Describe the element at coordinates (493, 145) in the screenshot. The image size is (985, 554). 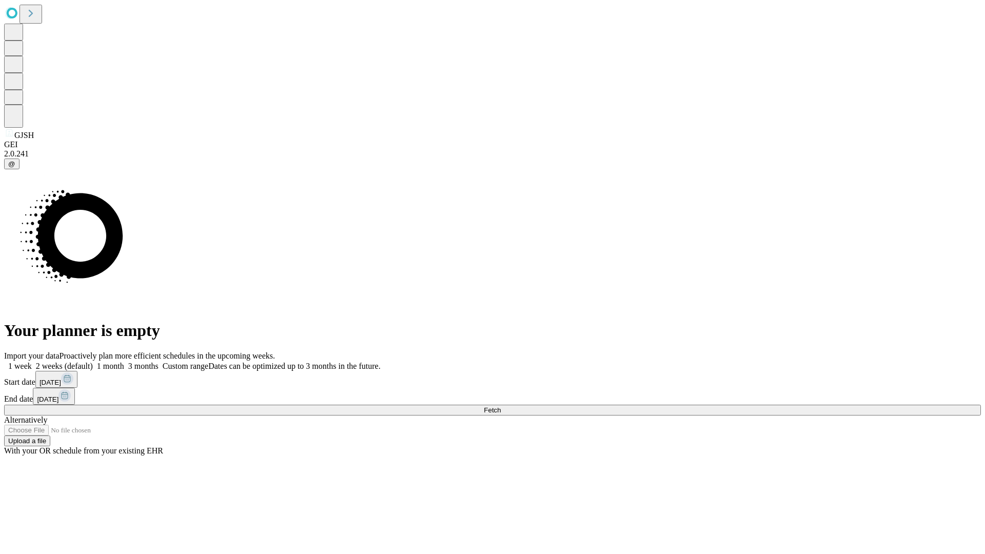
I see `div: GEI` at that location.